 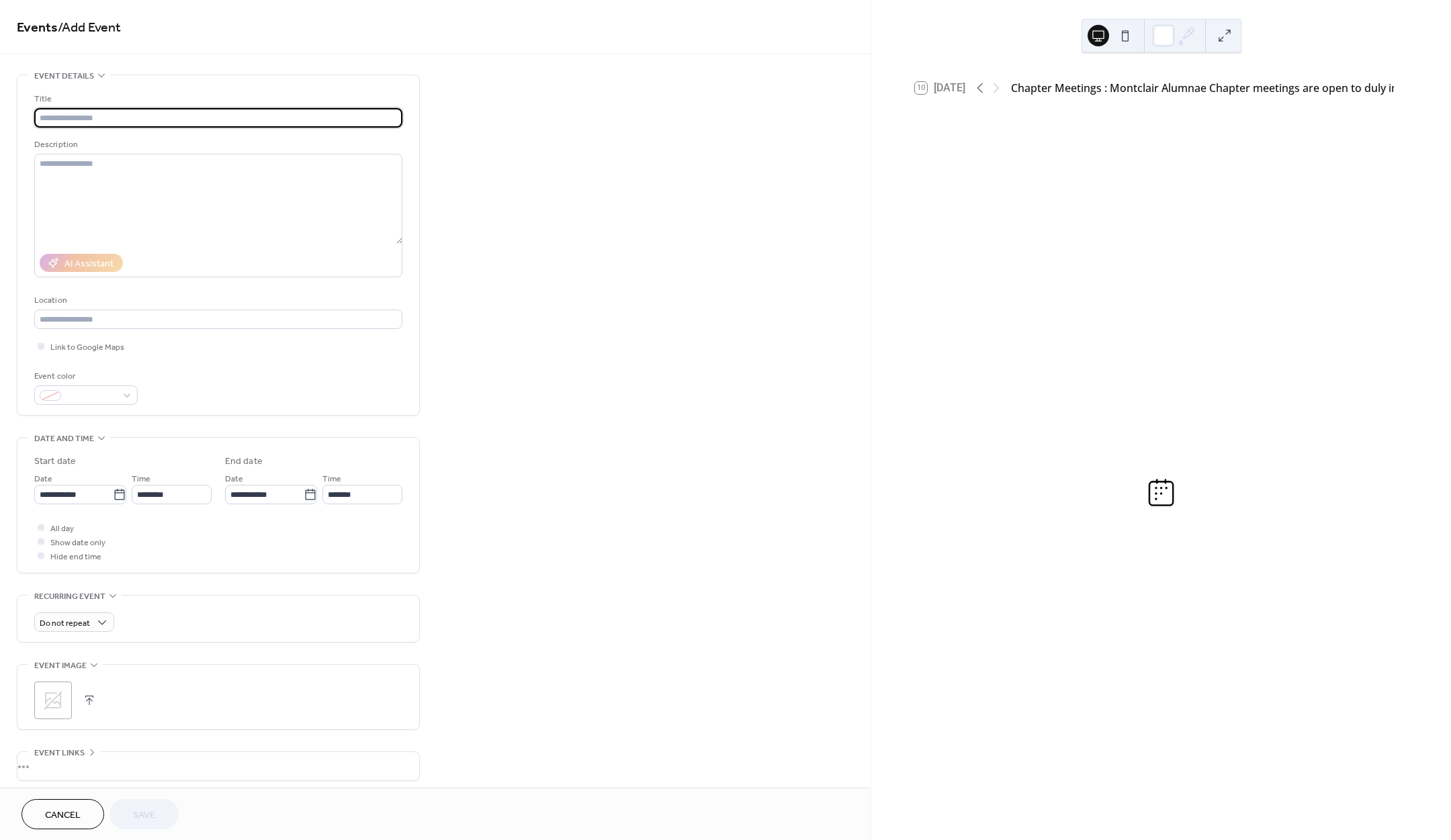 What do you see at coordinates (61, 529) in the screenshot?
I see `span: All day` at bounding box center [61, 529].